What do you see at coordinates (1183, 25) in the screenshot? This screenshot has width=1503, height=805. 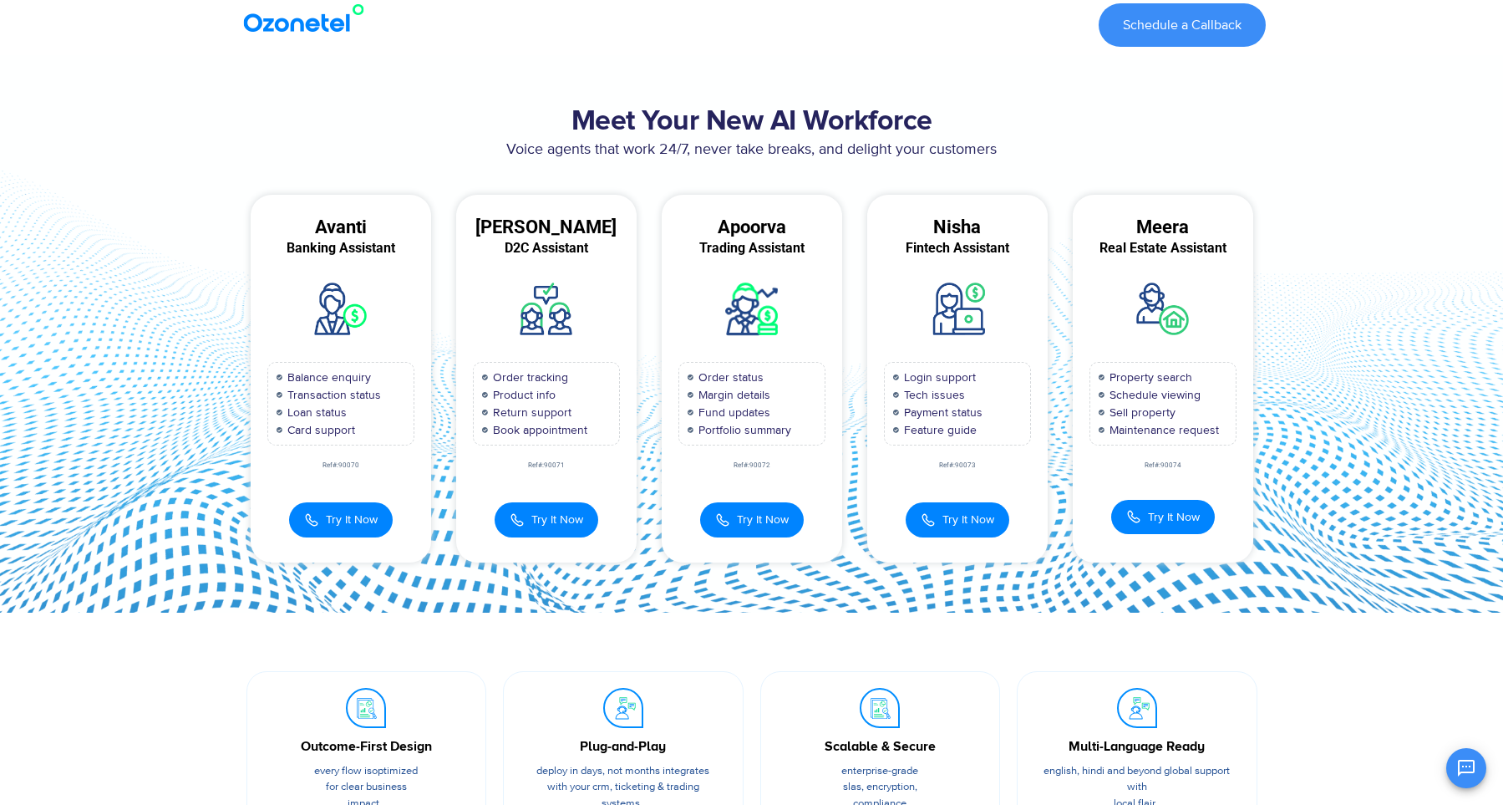 I see `span: Schedule a Callback` at bounding box center [1183, 25].